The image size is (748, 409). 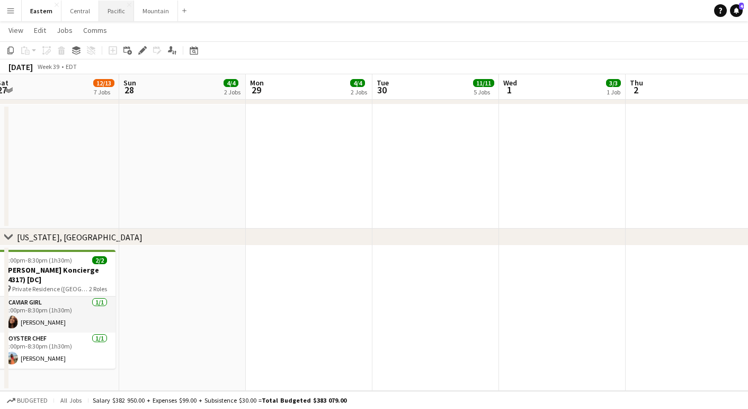 I want to click on span: Budgeted, so click(x=32, y=400).